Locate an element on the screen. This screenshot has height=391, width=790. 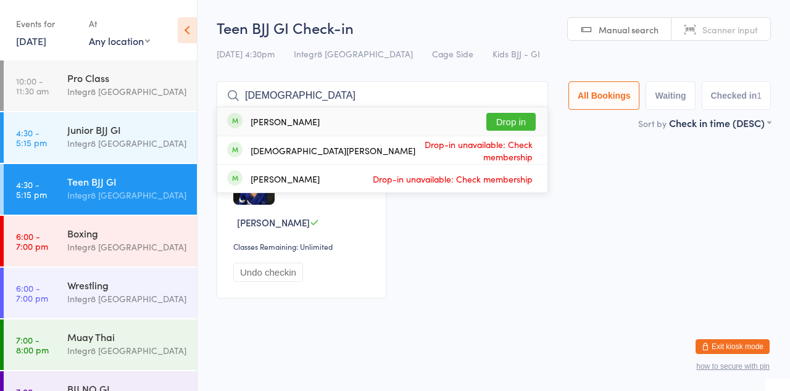
div: 1 is located at coordinates (759, 96).